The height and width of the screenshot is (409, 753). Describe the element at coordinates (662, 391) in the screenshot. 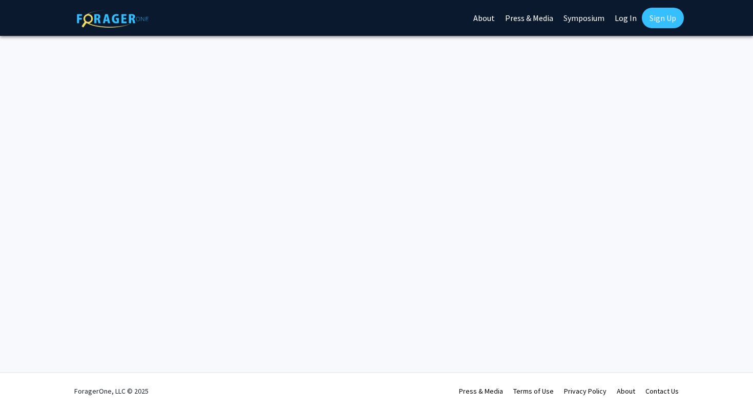

I see `a: Contact Us` at that location.